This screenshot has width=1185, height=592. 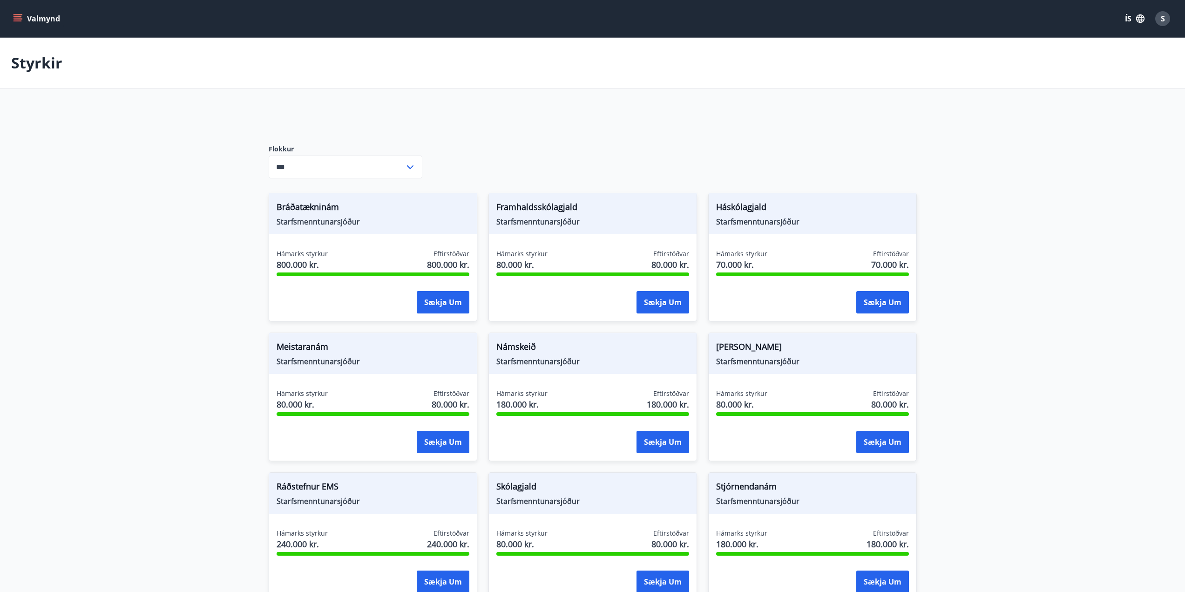 What do you see at coordinates (373, 209) in the screenshot?
I see `span: Bráðatækninám` at bounding box center [373, 209].